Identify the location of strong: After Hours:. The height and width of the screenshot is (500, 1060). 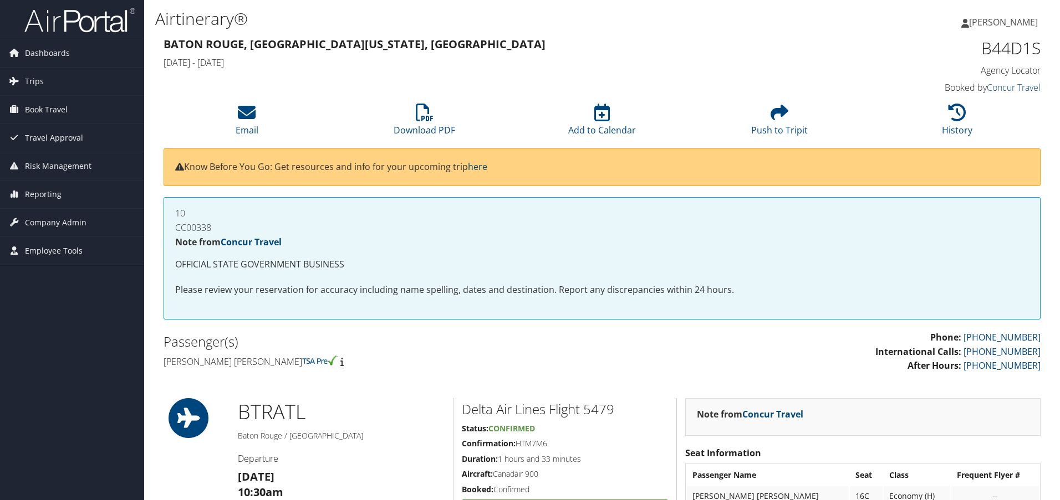
(934, 366).